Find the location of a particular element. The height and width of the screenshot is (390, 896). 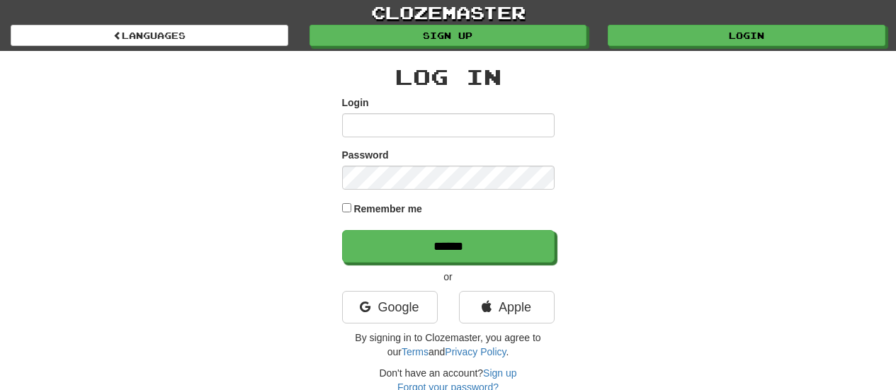

a: Terms is located at coordinates (415, 352).